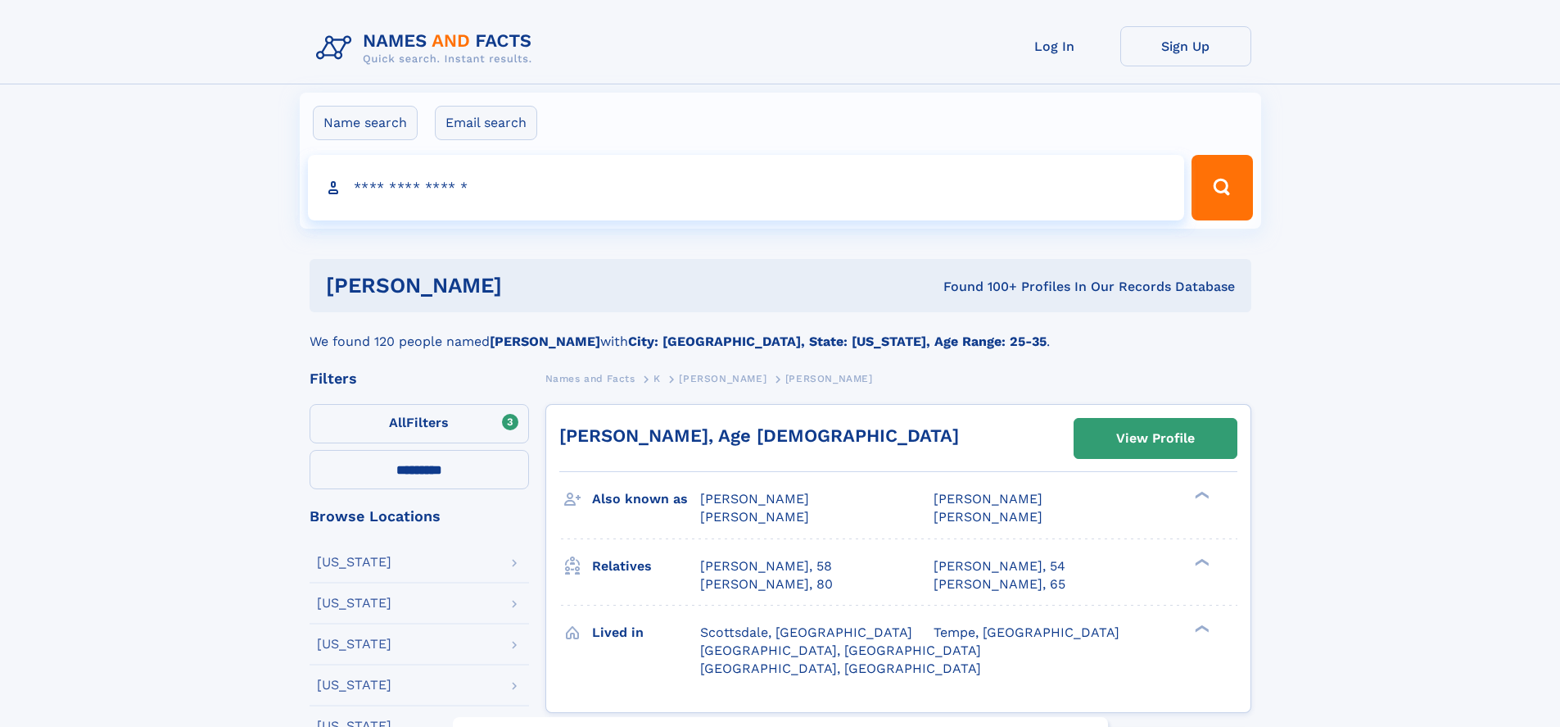 The image size is (1560, 727). Describe the element at coordinates (1186, 46) in the screenshot. I see `a: Sign Up` at that location.